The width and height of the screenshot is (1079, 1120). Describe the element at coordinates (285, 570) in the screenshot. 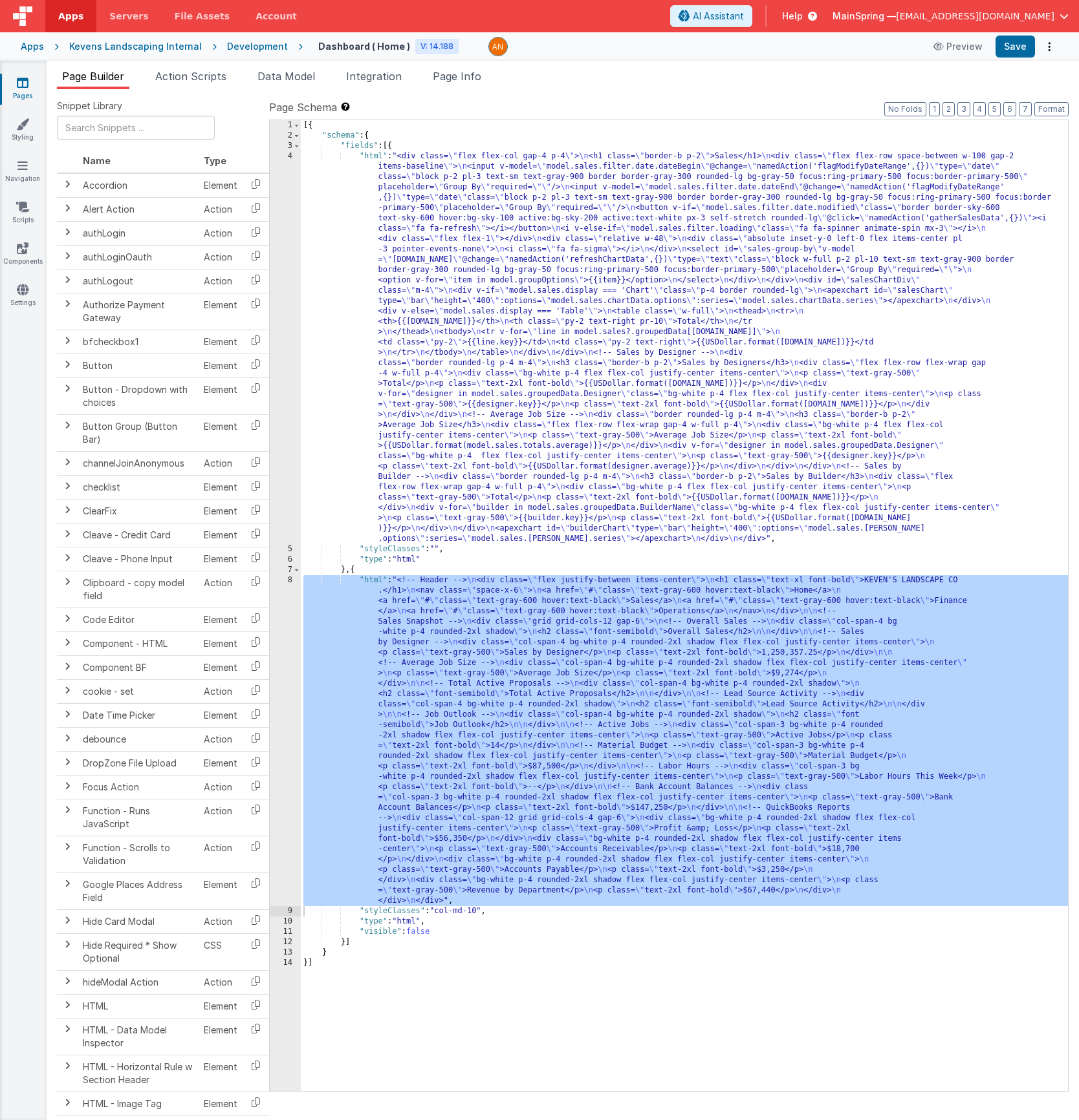

I see `div: 7` at that location.